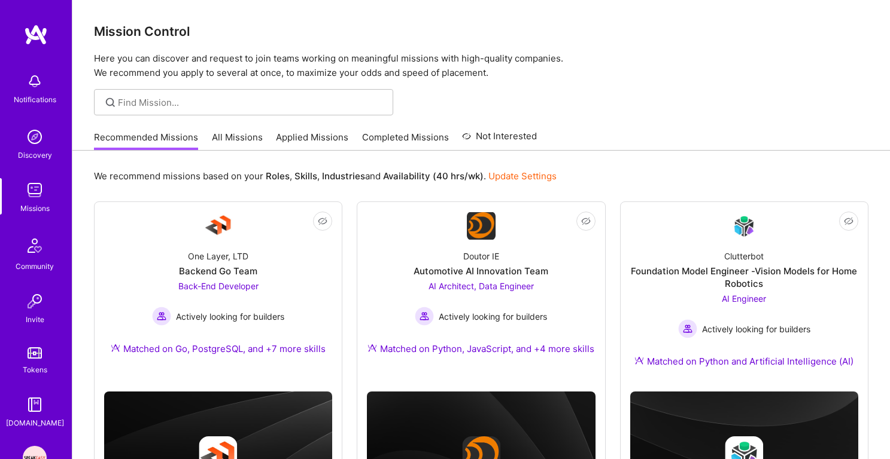 This screenshot has width=890, height=459. What do you see at coordinates (481, 256) in the screenshot?
I see `div: Doutor IE` at bounding box center [481, 256].